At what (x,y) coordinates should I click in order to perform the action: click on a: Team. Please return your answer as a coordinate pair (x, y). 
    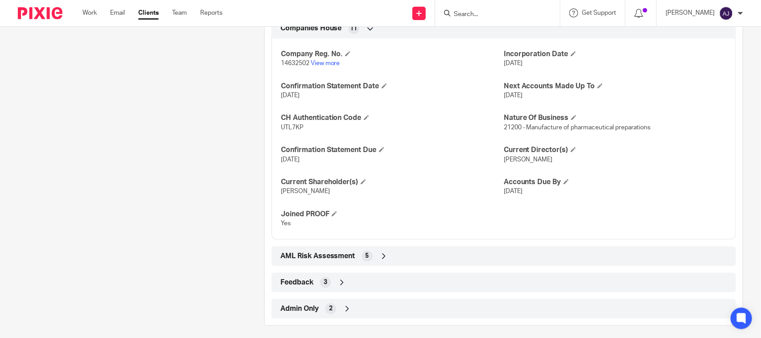
    Looking at the image, I should click on (179, 13).